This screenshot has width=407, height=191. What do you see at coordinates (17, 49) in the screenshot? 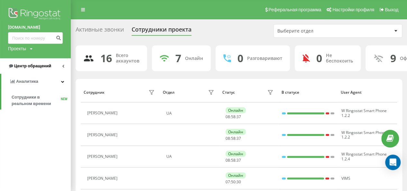
I see `div: Проекты` at bounding box center [17, 49].